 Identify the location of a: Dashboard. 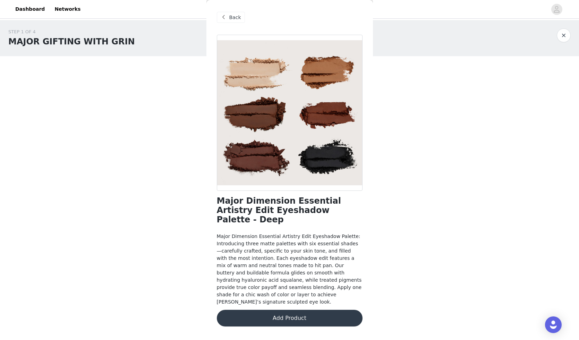
(30, 9).